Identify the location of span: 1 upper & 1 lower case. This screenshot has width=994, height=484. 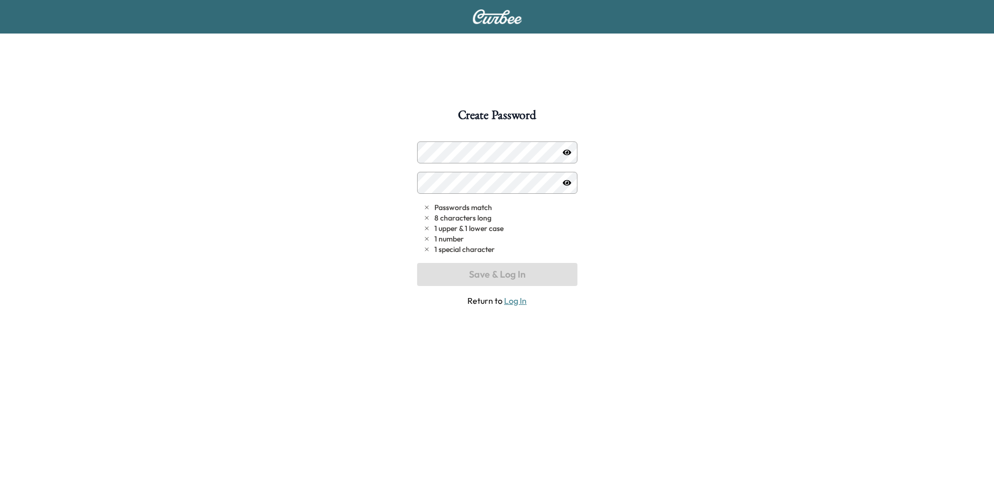
(469, 229).